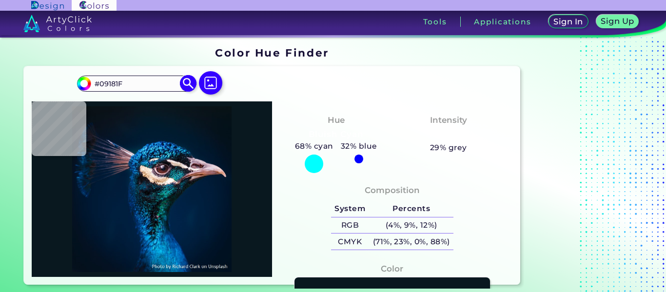 Image resolution: width=666 pixels, height=292 pixels. What do you see at coordinates (47, 5) in the screenshot?
I see `img: ArtyClick Design logo` at bounding box center [47, 5].